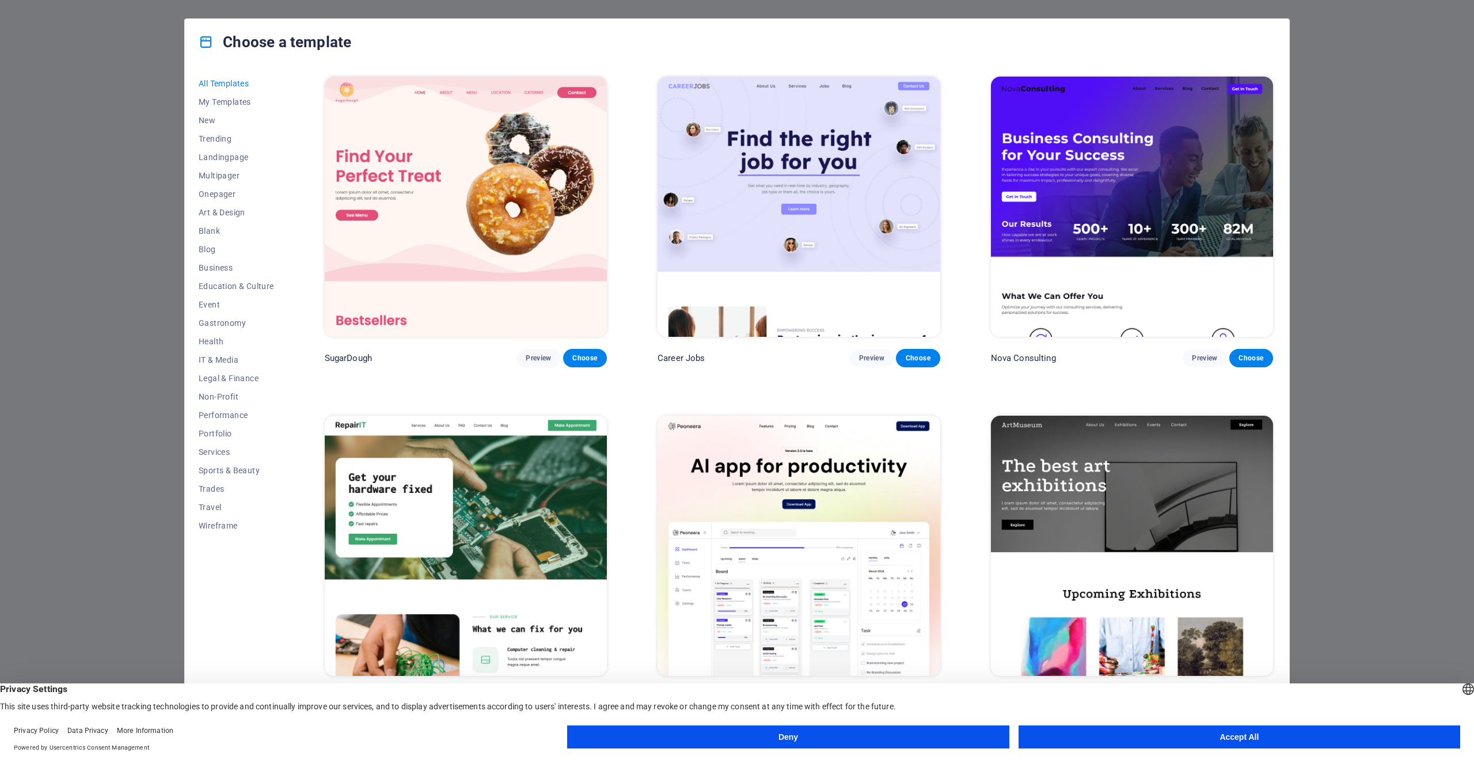 This screenshot has height=760, width=1474. I want to click on button: Event, so click(236, 305).